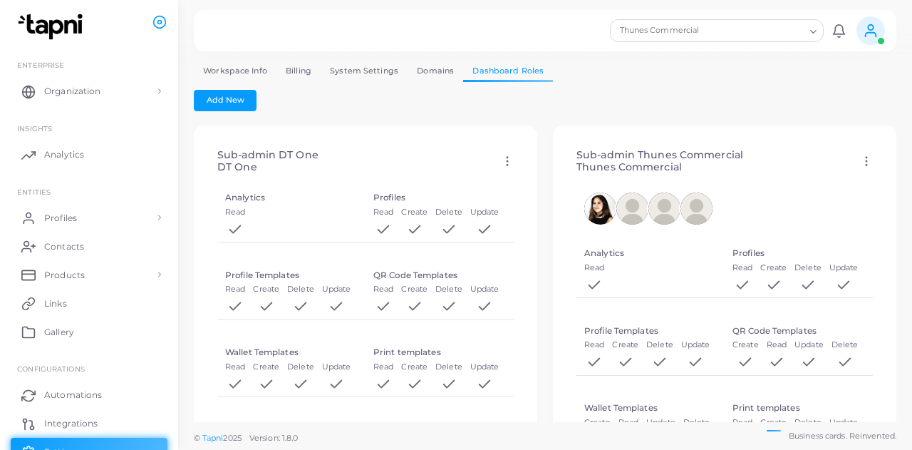  What do you see at coordinates (274, 438) in the screenshot?
I see `span: Version: 1.8.0` at bounding box center [274, 438].